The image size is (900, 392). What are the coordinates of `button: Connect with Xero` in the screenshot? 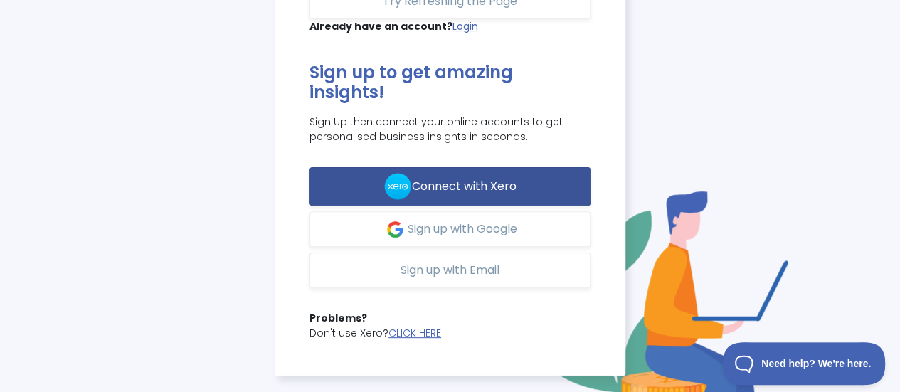 It's located at (450, 186).